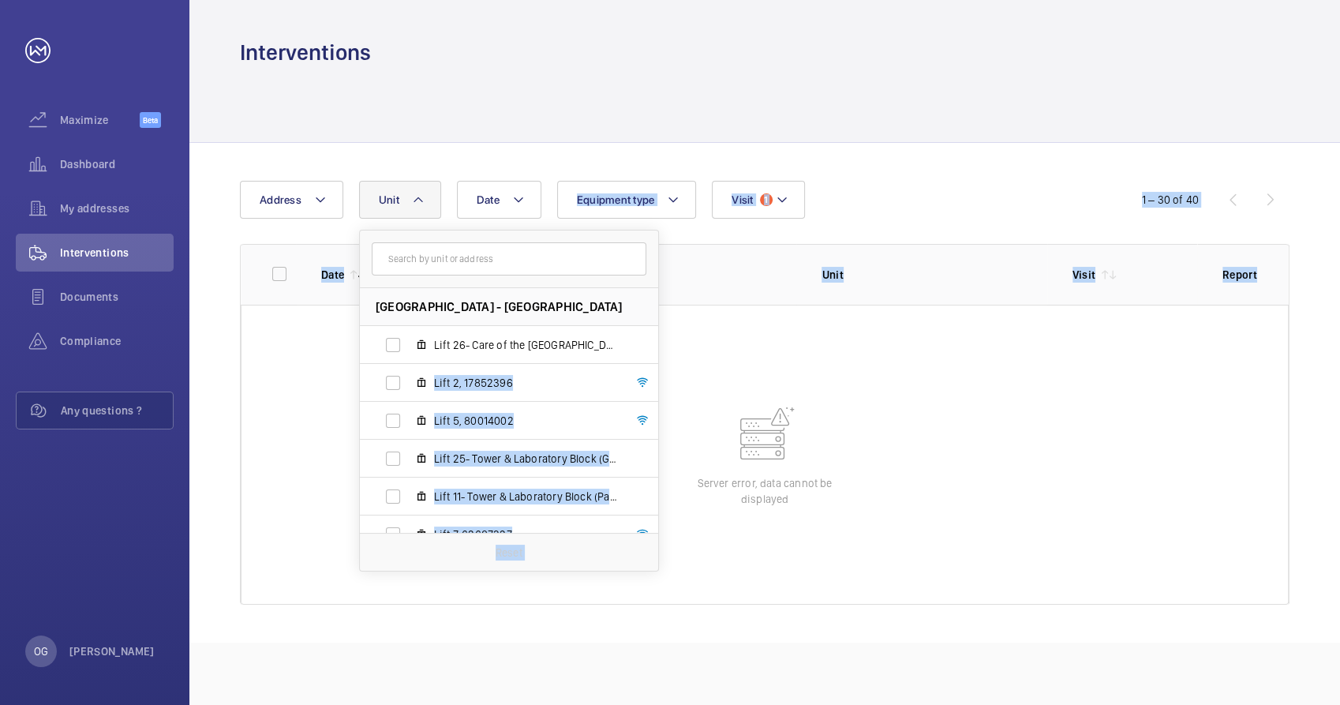 This screenshot has width=1340, height=705. What do you see at coordinates (766, 200) in the screenshot?
I see `span: 1` at bounding box center [766, 200].